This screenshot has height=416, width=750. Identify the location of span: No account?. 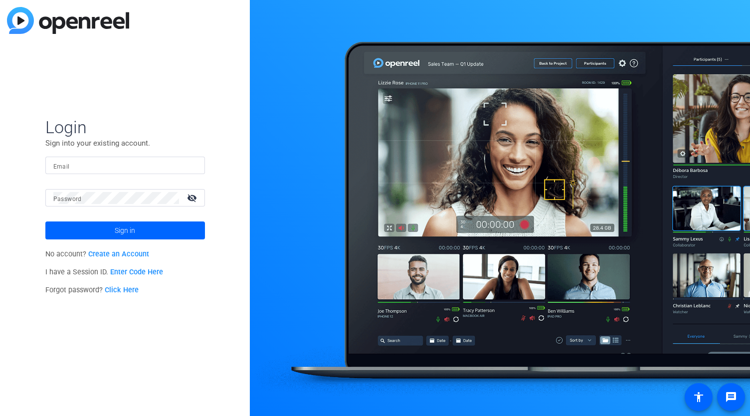
(97, 254).